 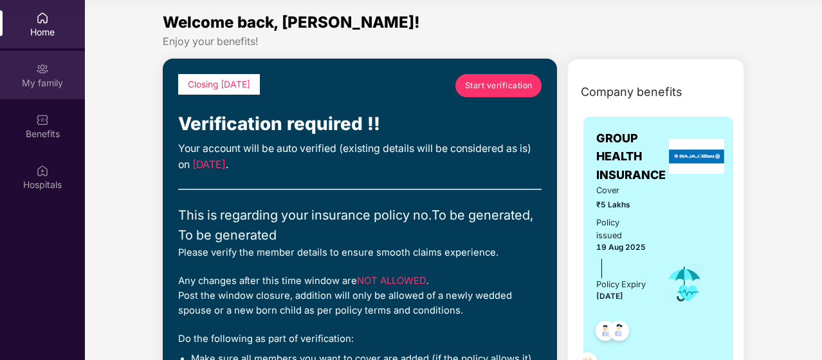 What do you see at coordinates (392, 281) in the screenshot?
I see `span: NOT ALLOWED` at bounding box center [392, 281].